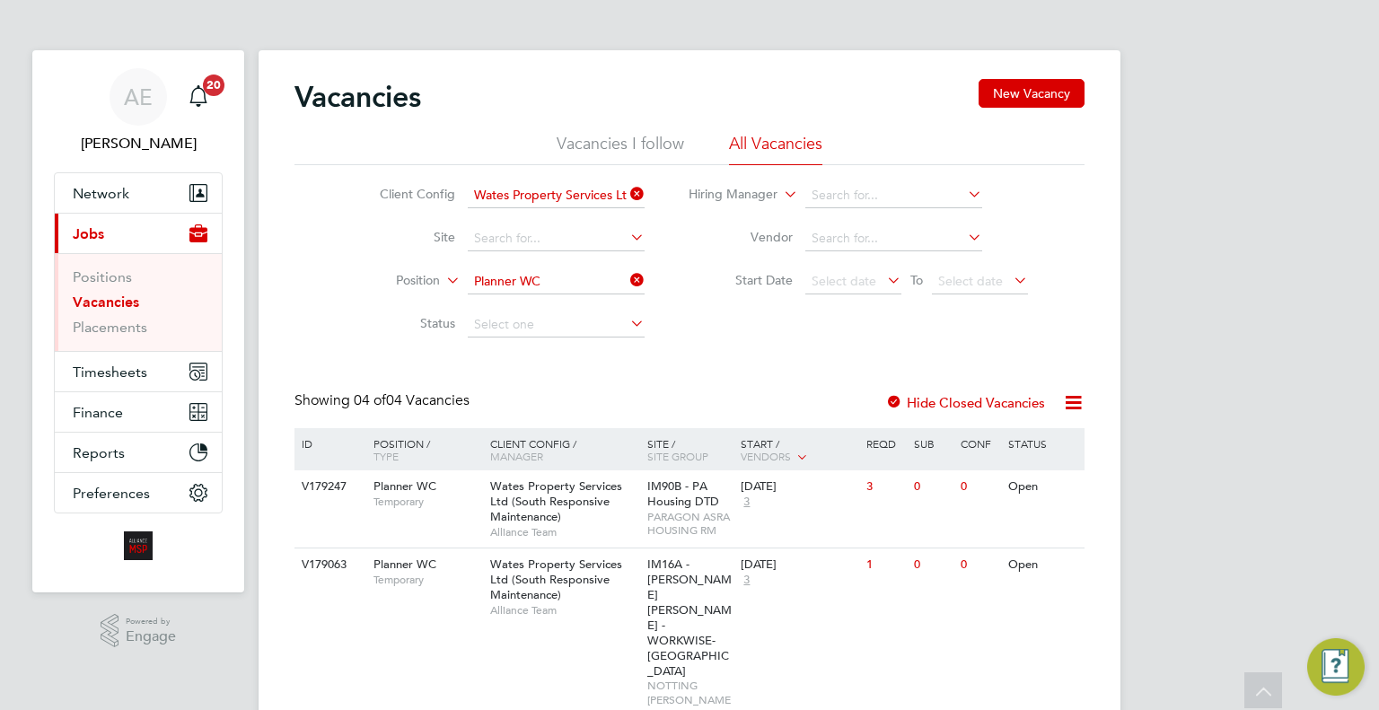 This screenshot has height=710, width=1379. I want to click on span: Timesheets, so click(110, 372).